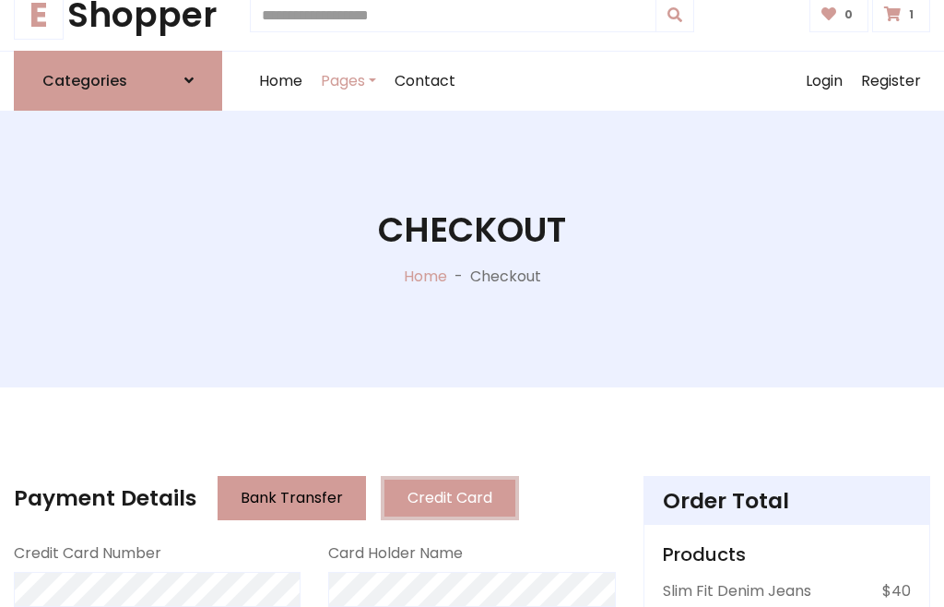 The image size is (944, 607). I want to click on a: Contact, so click(425, 81).